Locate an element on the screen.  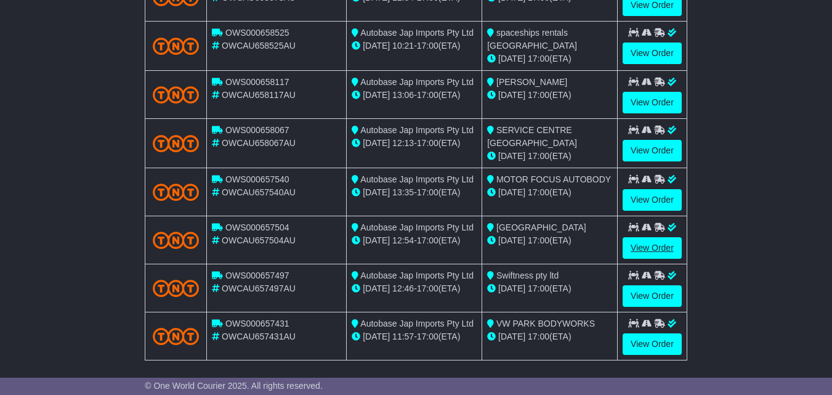
span: OWS000658525 is located at coordinates (257, 33).